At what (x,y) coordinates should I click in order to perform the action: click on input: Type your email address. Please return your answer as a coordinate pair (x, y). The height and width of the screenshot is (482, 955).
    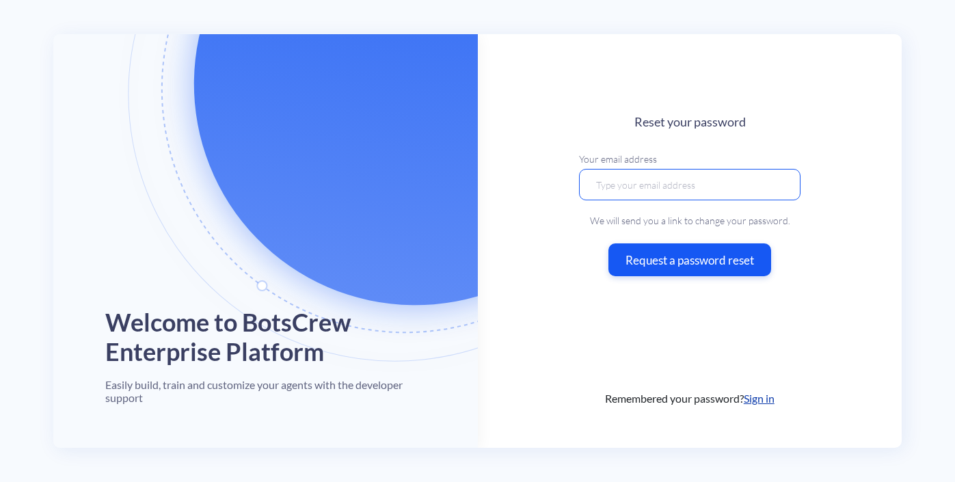
    Looking at the image, I should click on (690, 184).